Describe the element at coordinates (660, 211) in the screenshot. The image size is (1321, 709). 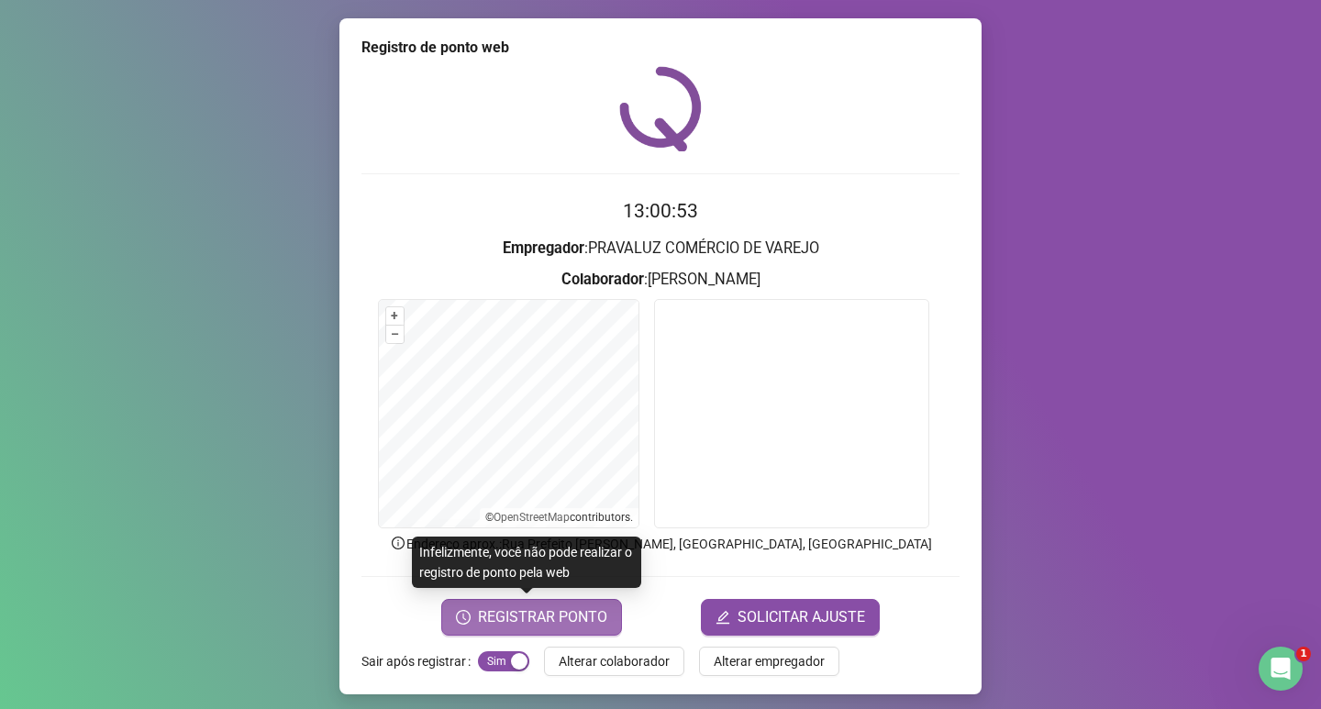
I see `time: 13:00:53` at that location.